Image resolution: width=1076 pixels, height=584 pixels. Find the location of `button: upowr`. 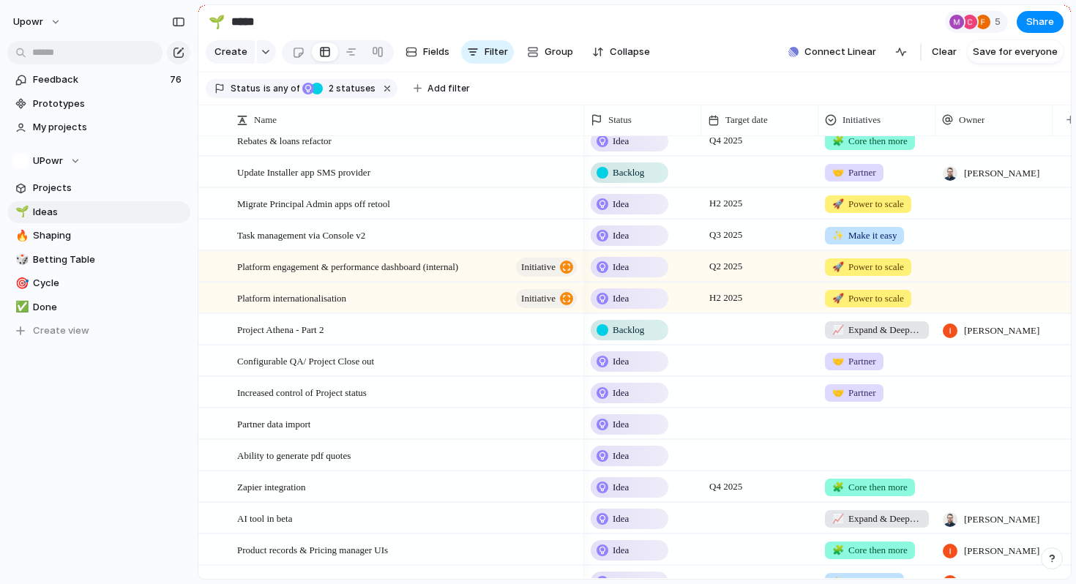

button: upowr is located at coordinates (37, 22).